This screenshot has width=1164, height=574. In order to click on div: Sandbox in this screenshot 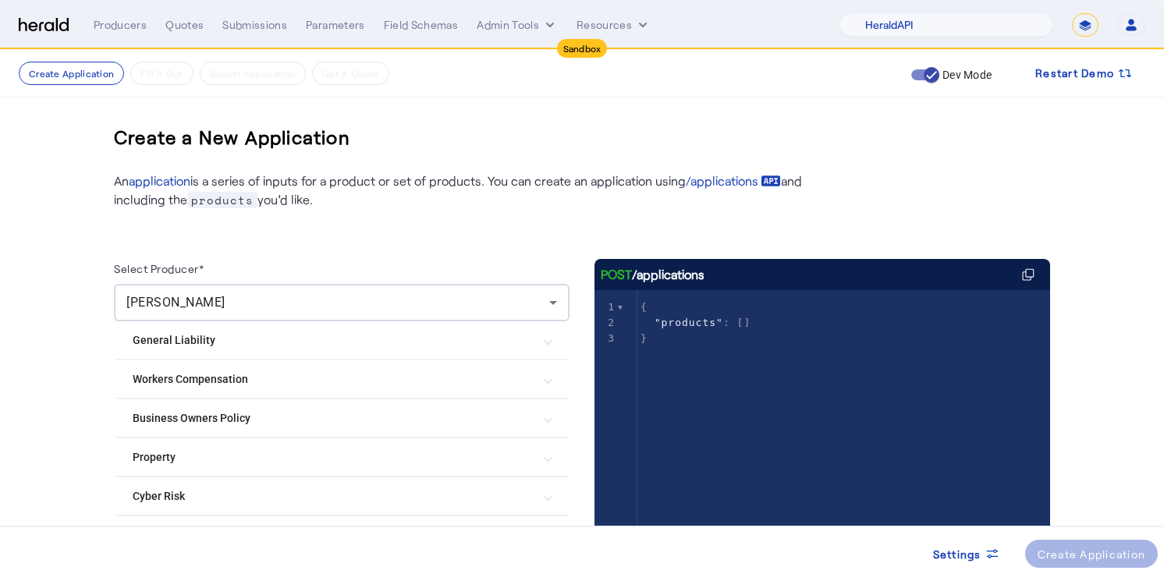, I will do `click(582, 48)`.